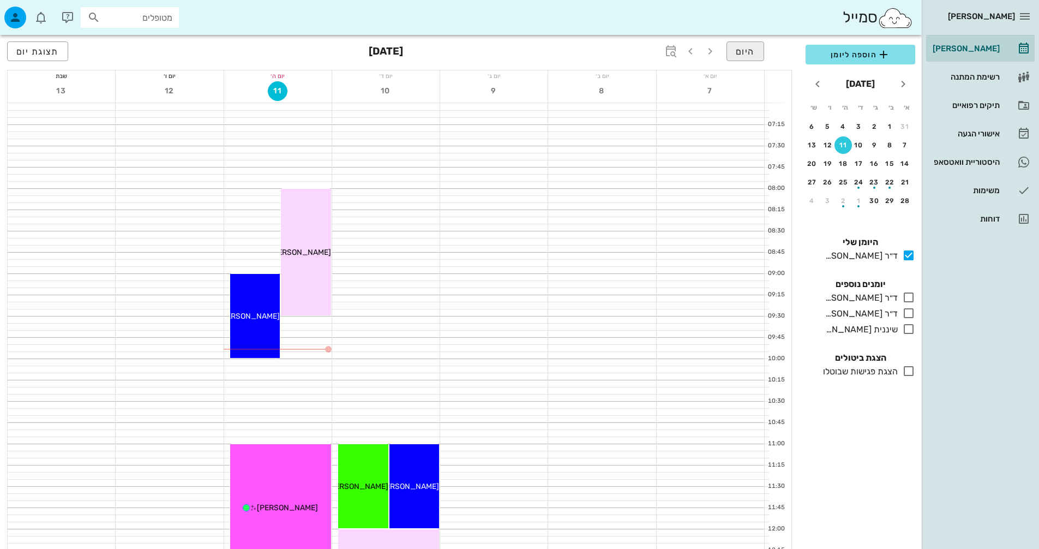 Image resolution: width=1039 pixels, height=549 pixels. I want to click on button: 16, so click(874, 164).